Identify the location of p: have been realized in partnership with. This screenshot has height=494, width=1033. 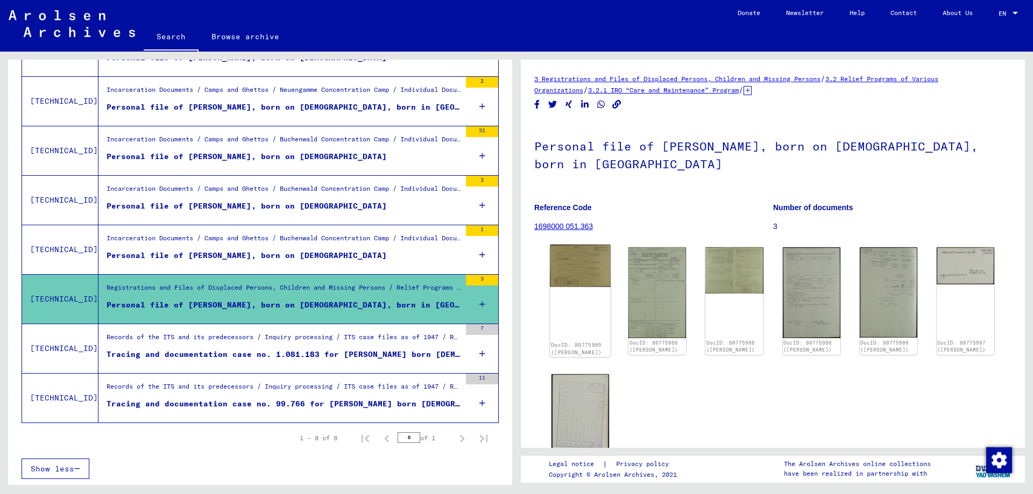
(857, 474).